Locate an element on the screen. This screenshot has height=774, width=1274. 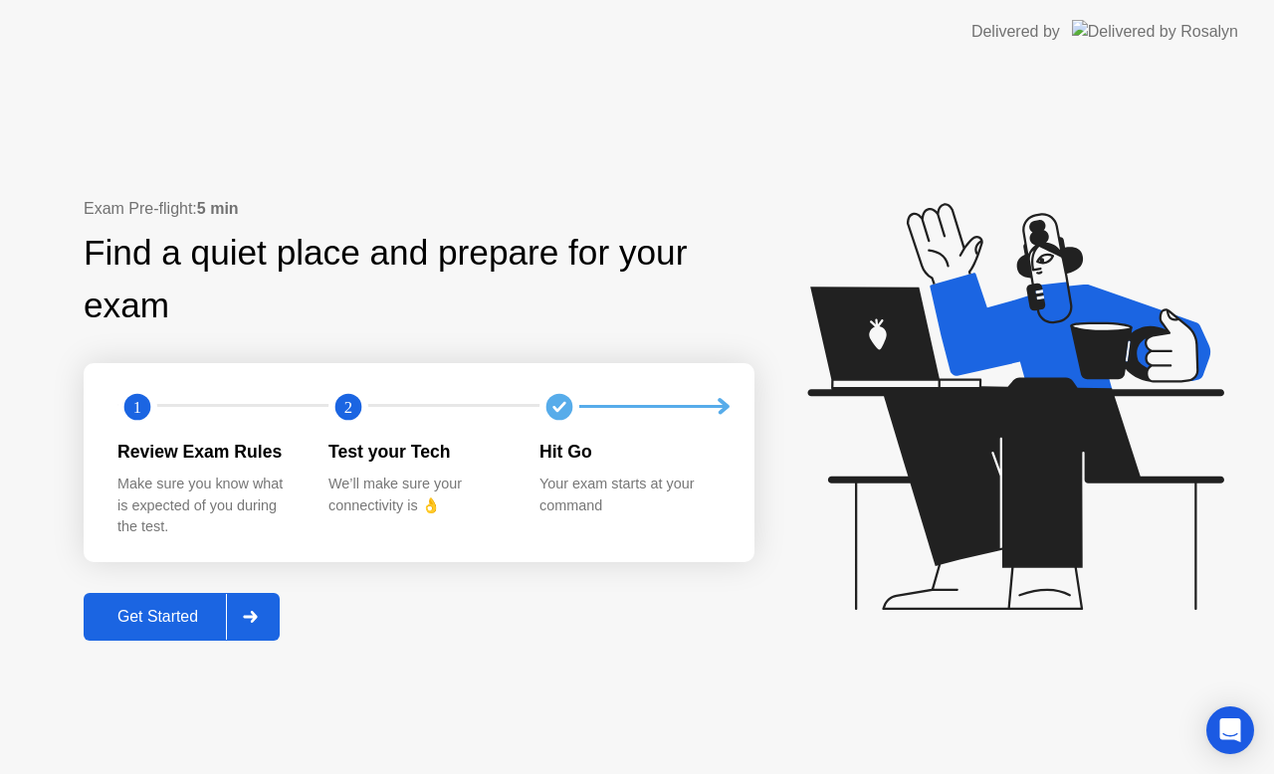
div: Exam Pre-flight: is located at coordinates (419, 209).